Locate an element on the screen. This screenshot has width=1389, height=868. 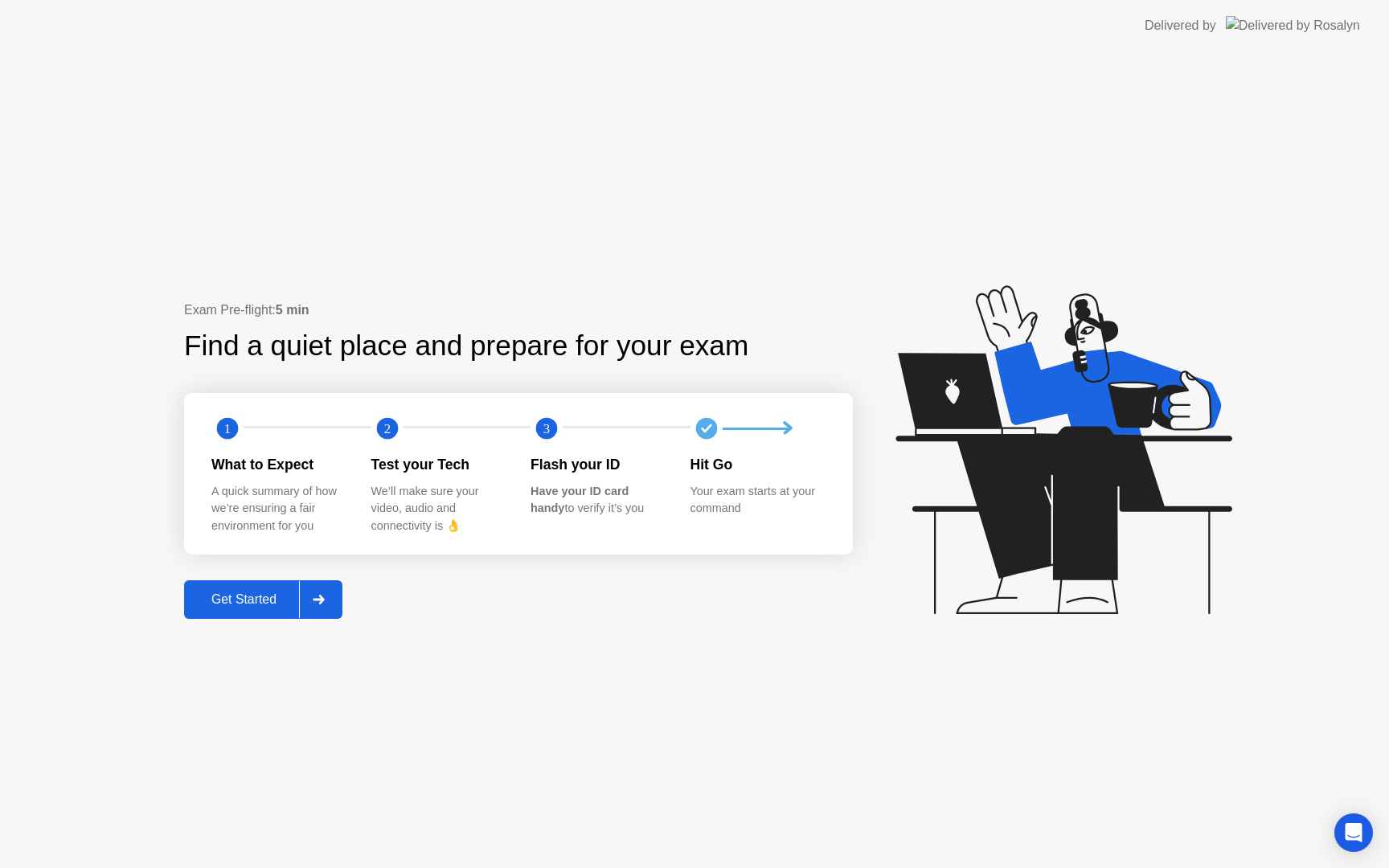
img: Delivered by Rosalyn is located at coordinates (1292, 25).